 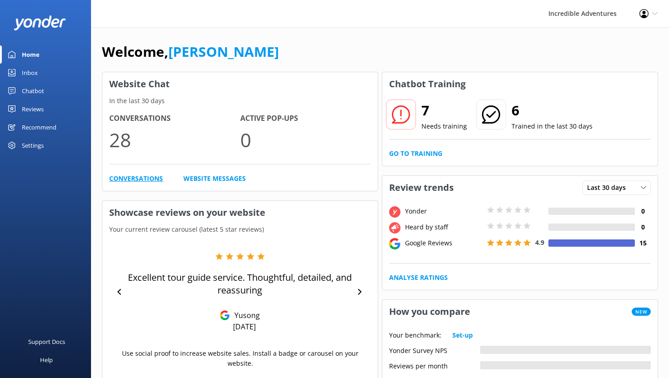 I want to click on p: Needs training, so click(x=444, y=126).